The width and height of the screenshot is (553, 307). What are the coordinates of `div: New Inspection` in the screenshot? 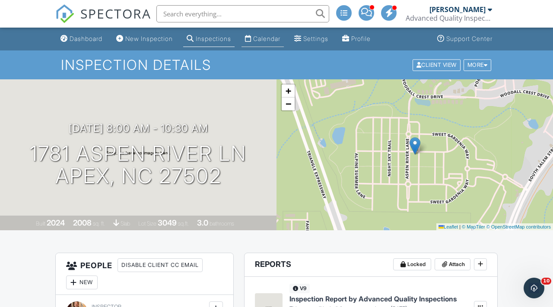 It's located at (149, 38).